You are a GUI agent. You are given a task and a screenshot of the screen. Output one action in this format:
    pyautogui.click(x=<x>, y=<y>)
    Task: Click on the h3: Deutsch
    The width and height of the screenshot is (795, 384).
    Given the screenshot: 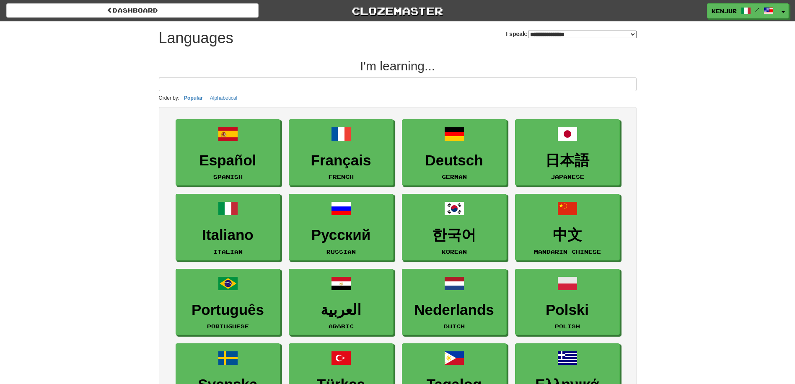 What is the action you would take?
    pyautogui.click(x=454, y=160)
    